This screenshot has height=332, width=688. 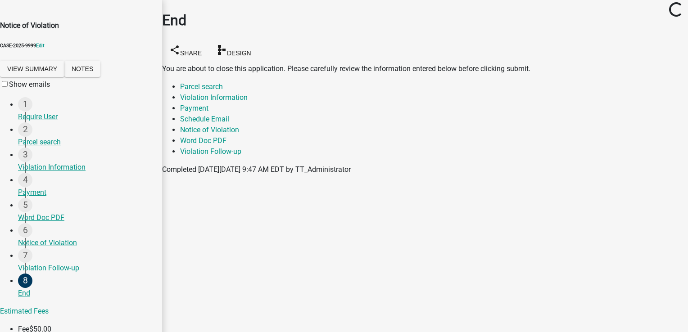 I want to click on a: Word Doc PDF, so click(x=203, y=140).